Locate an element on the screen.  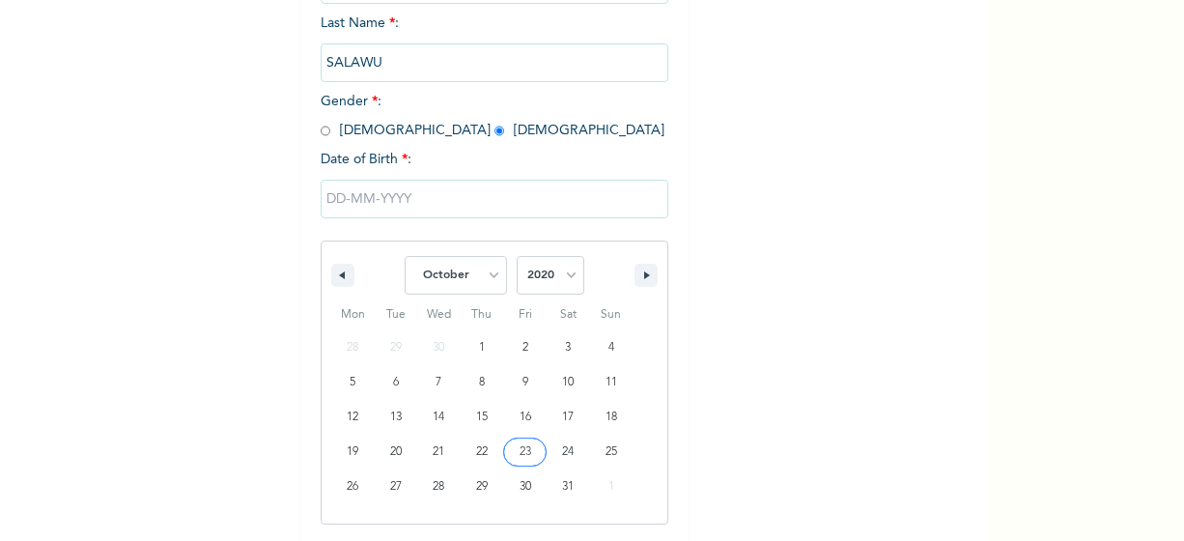
button: 2 is located at coordinates (525, 348).